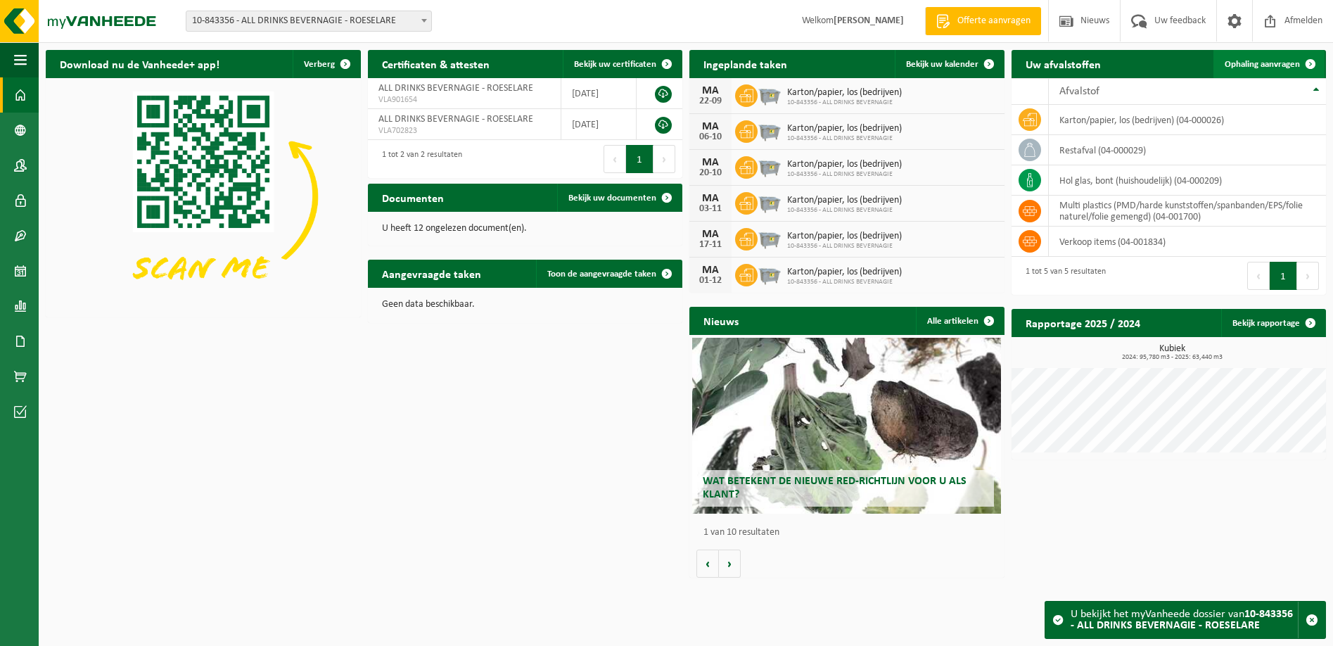 The height and width of the screenshot is (646, 1333). I want to click on strong: 10-843356 - ALL DRINKS BEVERNAGIE - ROESELARE, so click(1182, 620).